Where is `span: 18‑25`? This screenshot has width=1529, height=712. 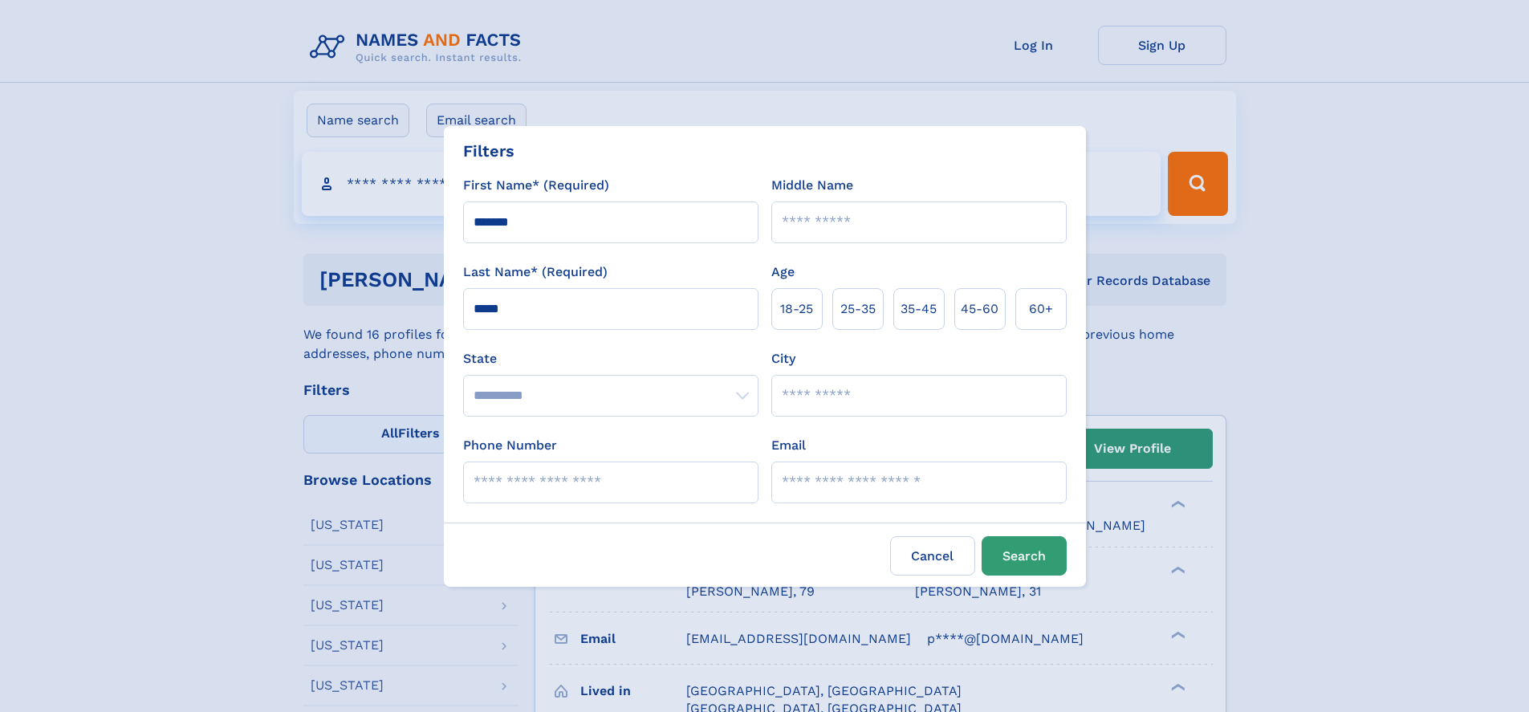
span: 18‑25 is located at coordinates (796, 309).